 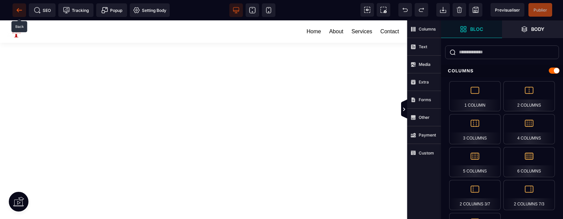 What do you see at coordinates (530, 195) in the screenshot?
I see `div: 2 Columns 7/3` at bounding box center [530, 195].